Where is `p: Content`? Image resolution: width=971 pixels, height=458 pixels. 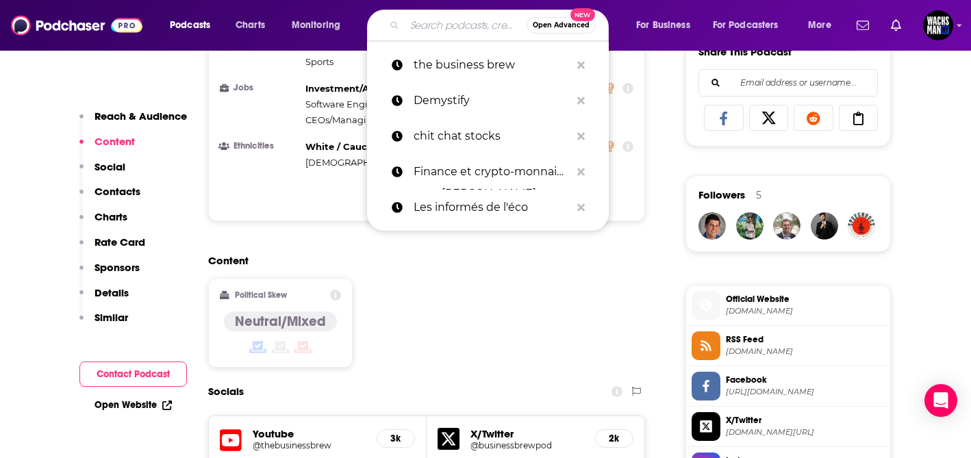 p: Content is located at coordinates (114, 141).